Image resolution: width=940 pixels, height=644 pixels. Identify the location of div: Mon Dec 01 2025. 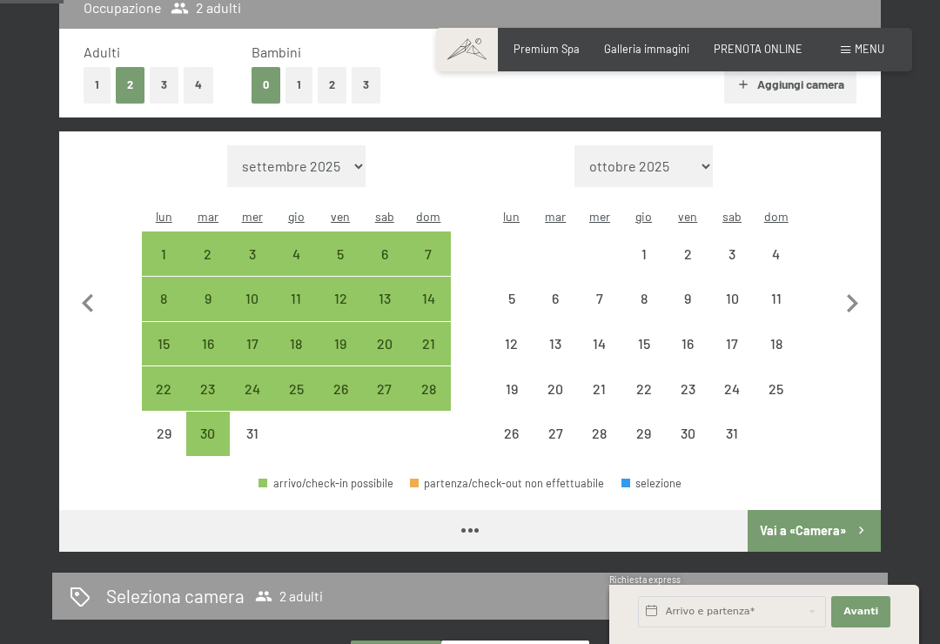
(164, 253).